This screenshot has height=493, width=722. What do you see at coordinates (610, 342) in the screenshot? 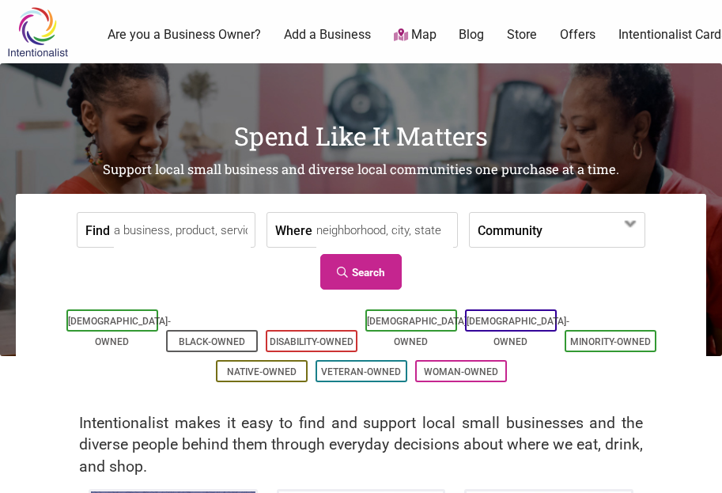
I see `a: Minority-Owned` at bounding box center [610, 342].